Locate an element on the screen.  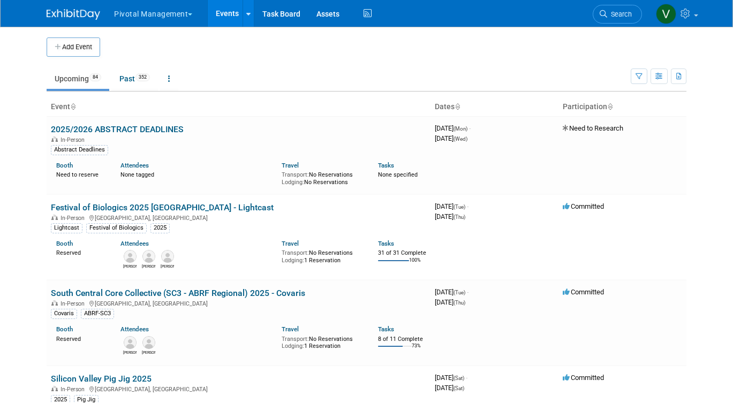
div: Rob Brown is located at coordinates (130, 352).